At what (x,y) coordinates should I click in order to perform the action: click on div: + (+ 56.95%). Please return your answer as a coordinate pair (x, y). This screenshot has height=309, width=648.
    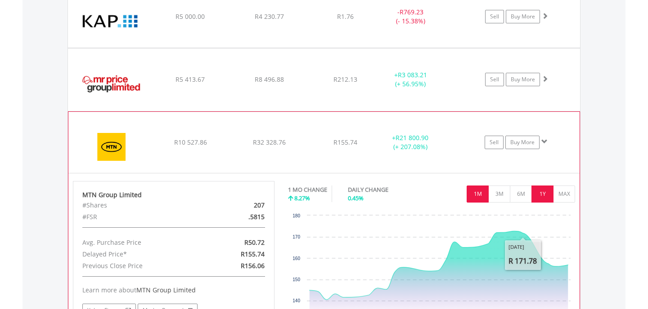
    Looking at the image, I should click on (410, 80).